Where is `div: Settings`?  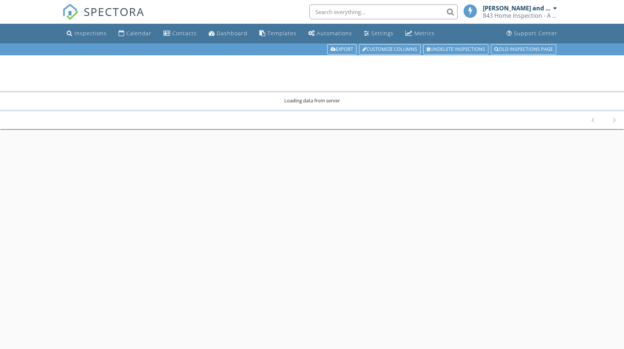
div: Settings is located at coordinates (383, 33).